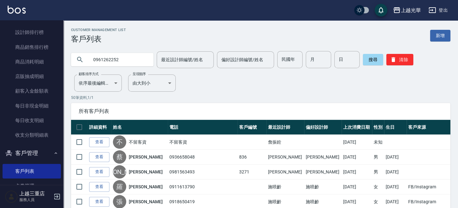 This screenshot has height=208, width=458. I want to click on th: 電話, so click(203, 127).